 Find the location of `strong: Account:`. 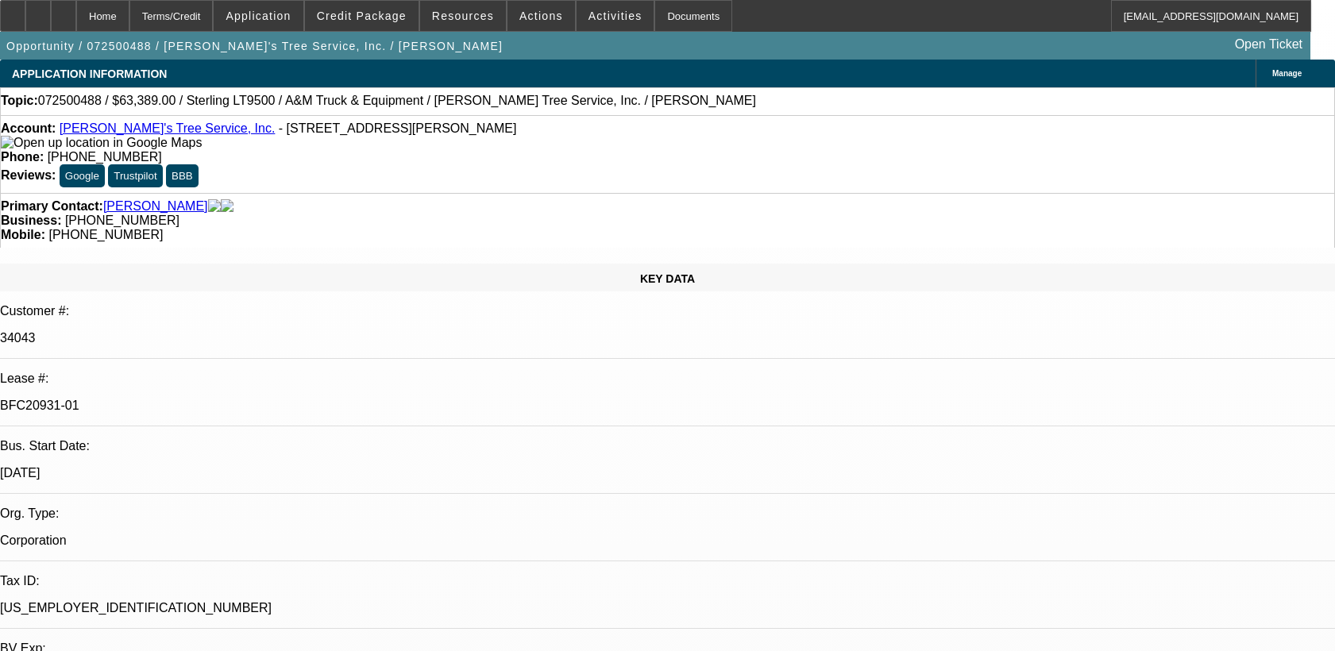

strong: Account: is located at coordinates (28, 128).